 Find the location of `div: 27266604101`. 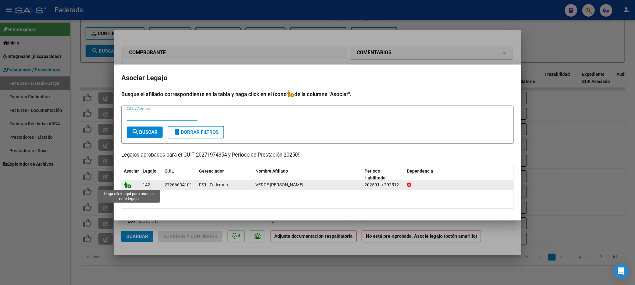

div: 27266604101 is located at coordinates (178, 185).